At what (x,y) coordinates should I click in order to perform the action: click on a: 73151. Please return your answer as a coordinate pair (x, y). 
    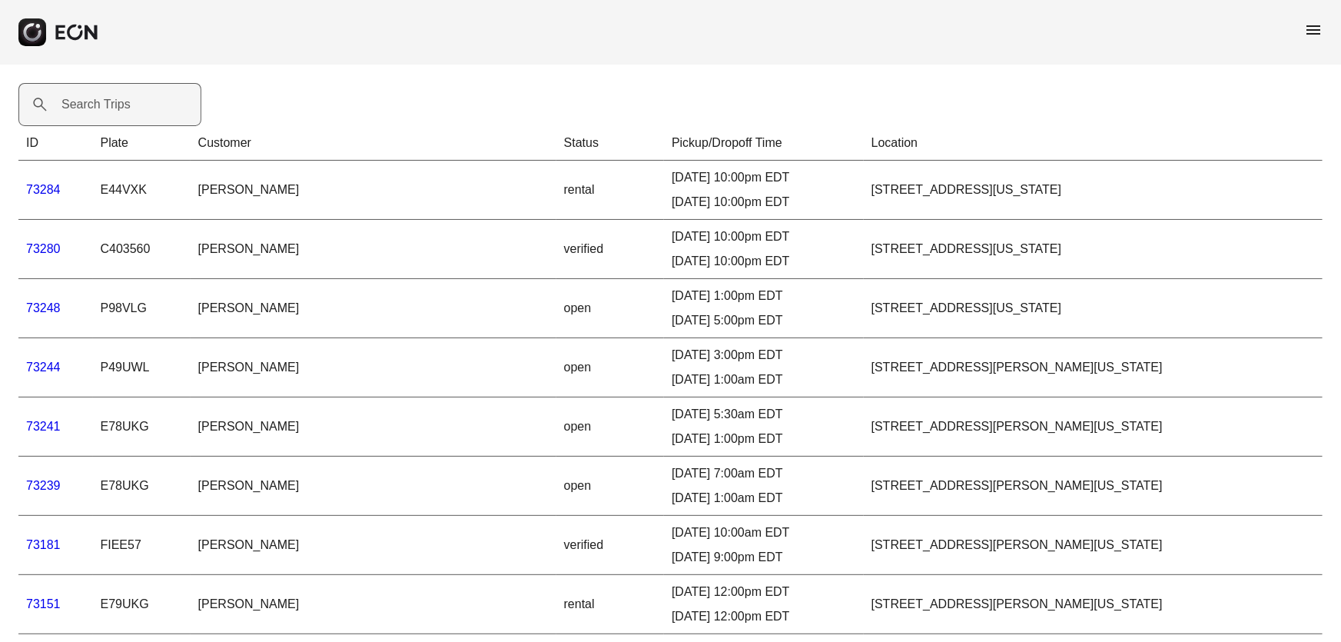
    Looking at the image, I should click on (43, 603).